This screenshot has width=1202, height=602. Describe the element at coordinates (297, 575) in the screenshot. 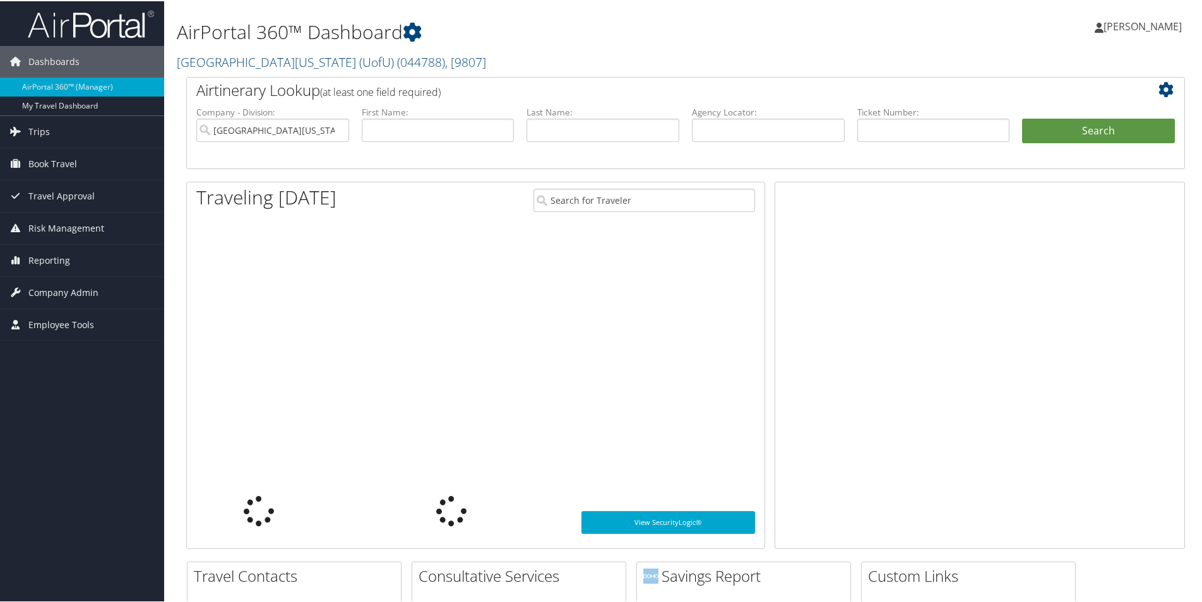

I see `h2: Travel Contacts` at that location.